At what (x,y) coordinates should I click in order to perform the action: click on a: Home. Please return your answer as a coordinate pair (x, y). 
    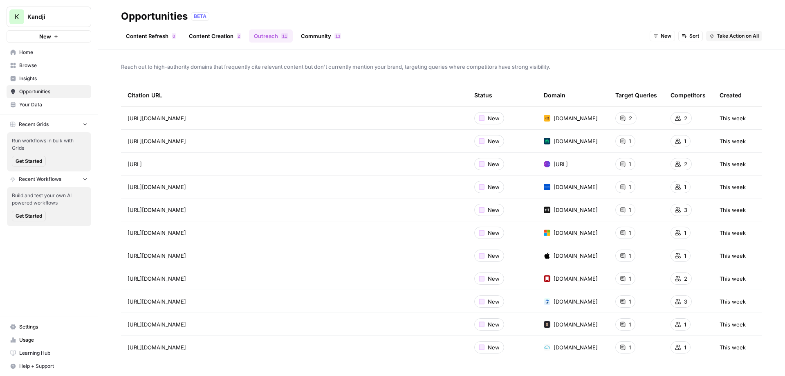
    Looking at the image, I should click on (49, 52).